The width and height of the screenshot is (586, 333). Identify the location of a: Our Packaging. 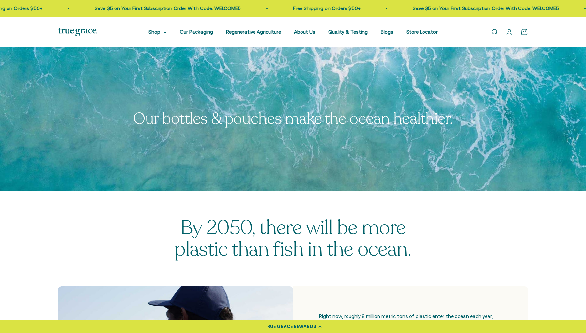
(197, 32).